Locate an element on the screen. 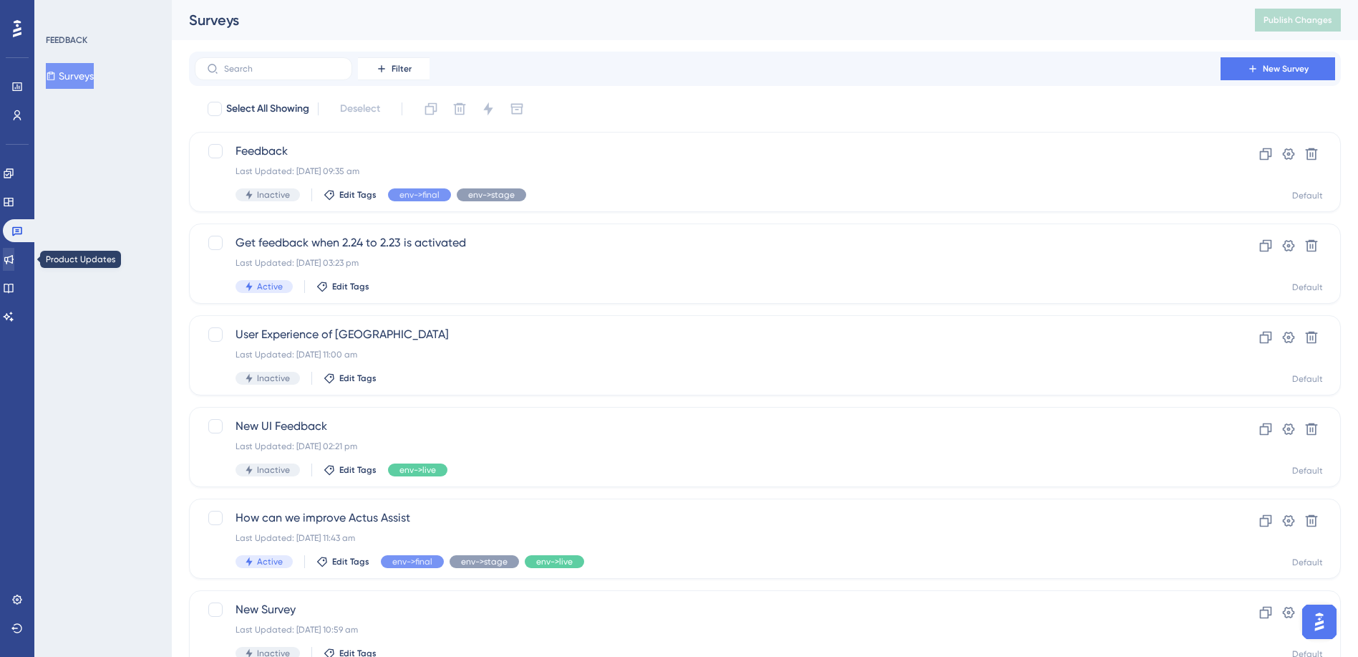  input: Search is located at coordinates (282, 69).